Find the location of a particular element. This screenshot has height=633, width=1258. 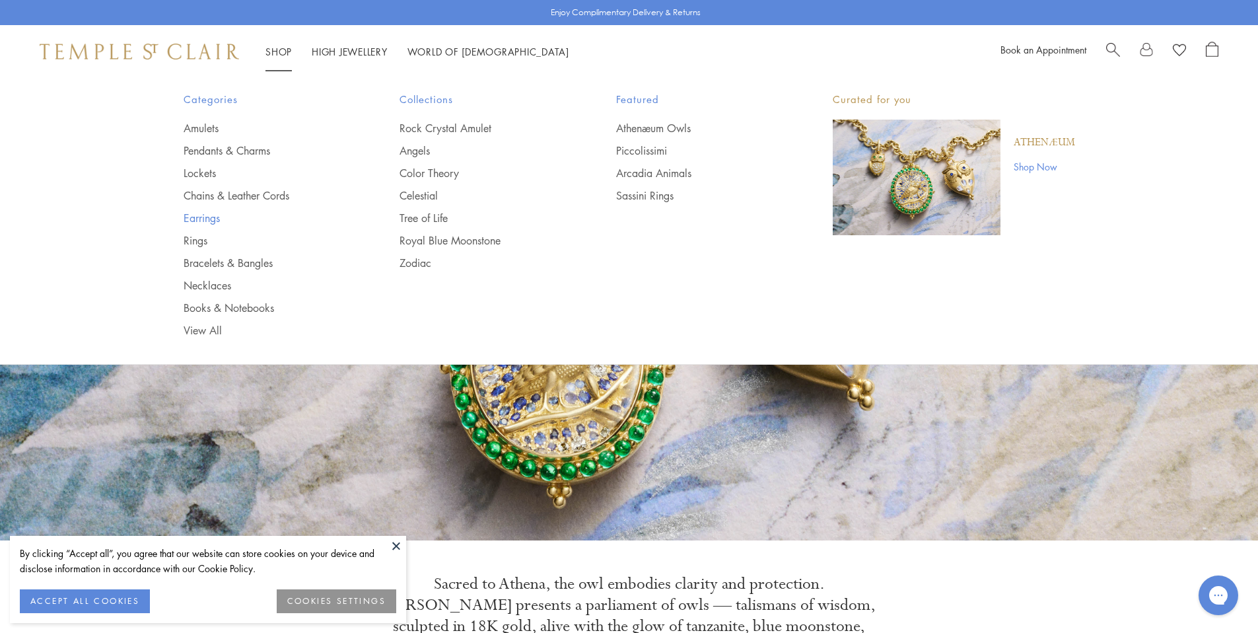

a: High JewelleryHigh Jewellery is located at coordinates (349, 52).